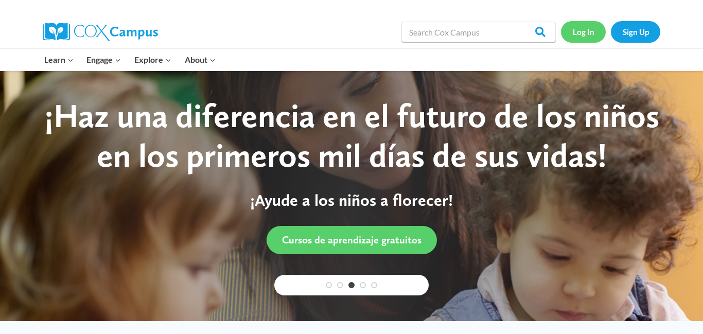  Describe the element at coordinates (479, 32) in the screenshot. I see `input: Search Cox Campus` at that location.